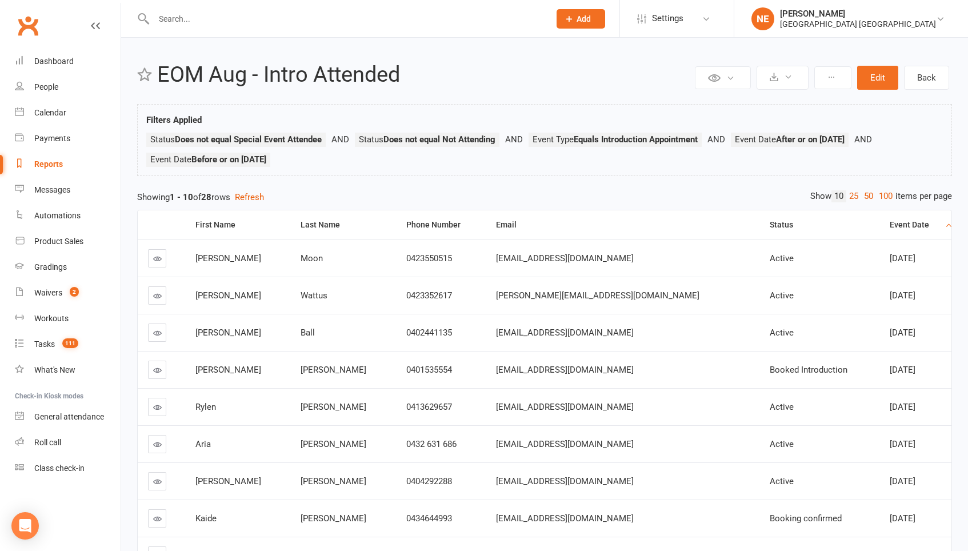  What do you see at coordinates (55, 370) in the screenshot?
I see `div: What's New` at bounding box center [55, 370].